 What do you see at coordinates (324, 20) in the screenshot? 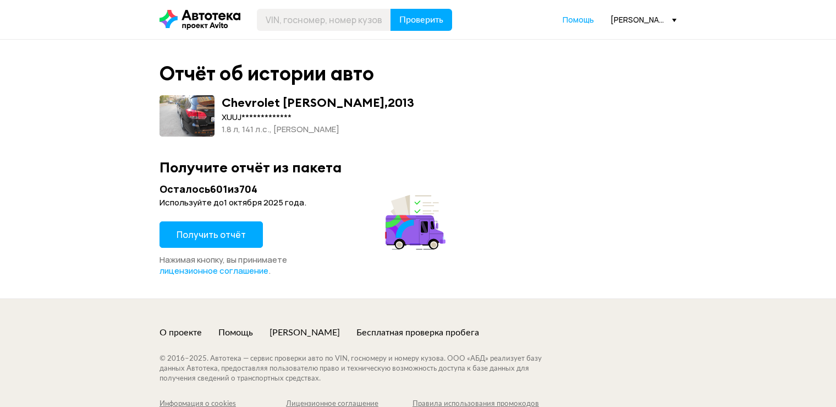
I see `input: VIN, госномер, номер кузова` at bounding box center [324, 20].